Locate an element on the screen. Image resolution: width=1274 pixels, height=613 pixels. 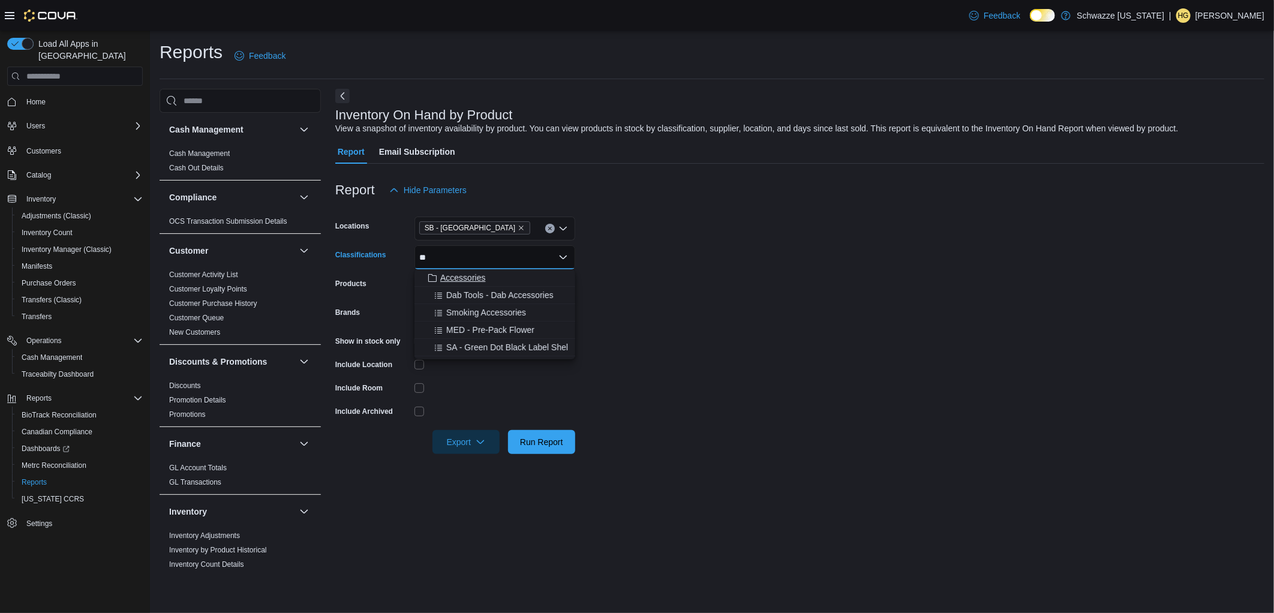
label: Include Room is located at coordinates (359, 388).